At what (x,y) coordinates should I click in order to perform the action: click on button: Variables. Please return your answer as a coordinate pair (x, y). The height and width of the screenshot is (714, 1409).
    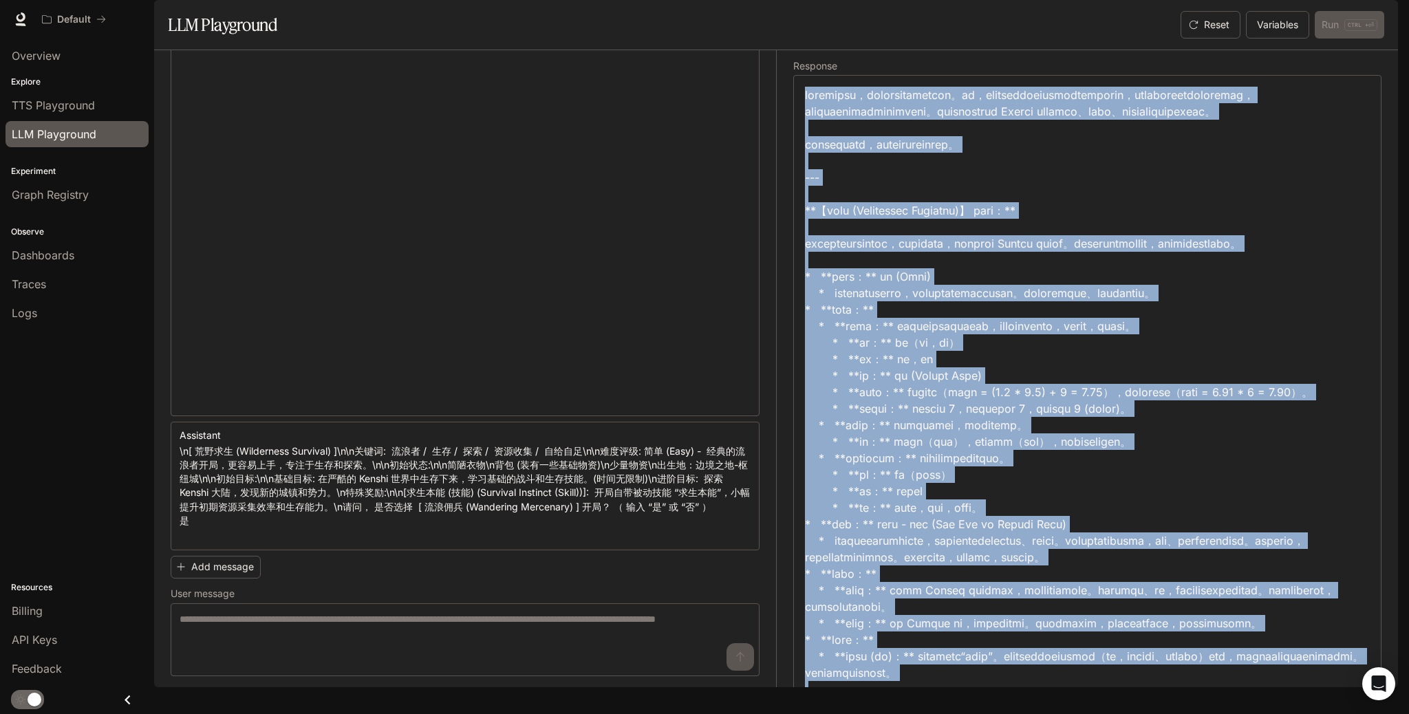
    Looking at the image, I should click on (1277, 25).